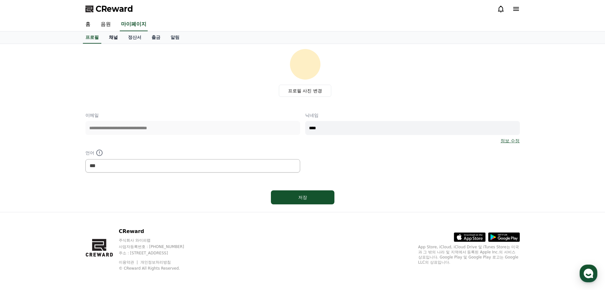  I want to click on p: 이메일, so click(193, 115).